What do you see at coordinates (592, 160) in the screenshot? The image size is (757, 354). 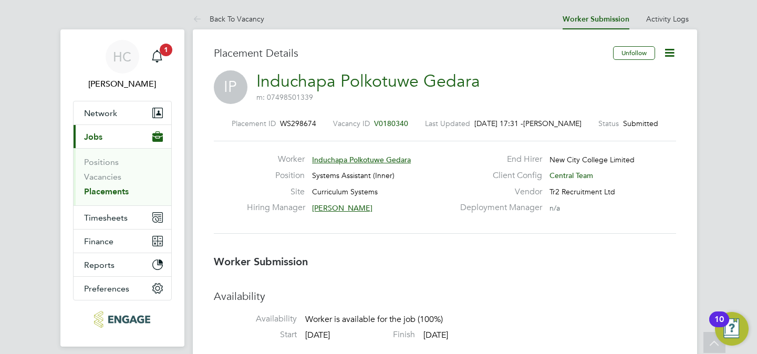 I see `span: New City College Limited` at bounding box center [592, 160].